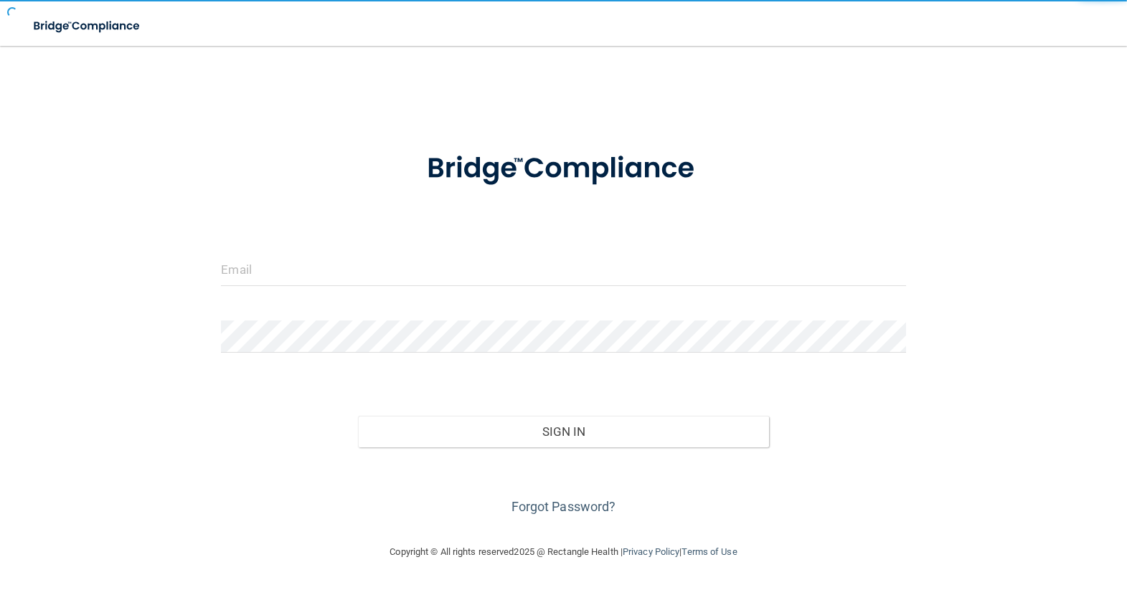 This screenshot has height=590, width=1127. I want to click on a: Terms of Use, so click(709, 551).